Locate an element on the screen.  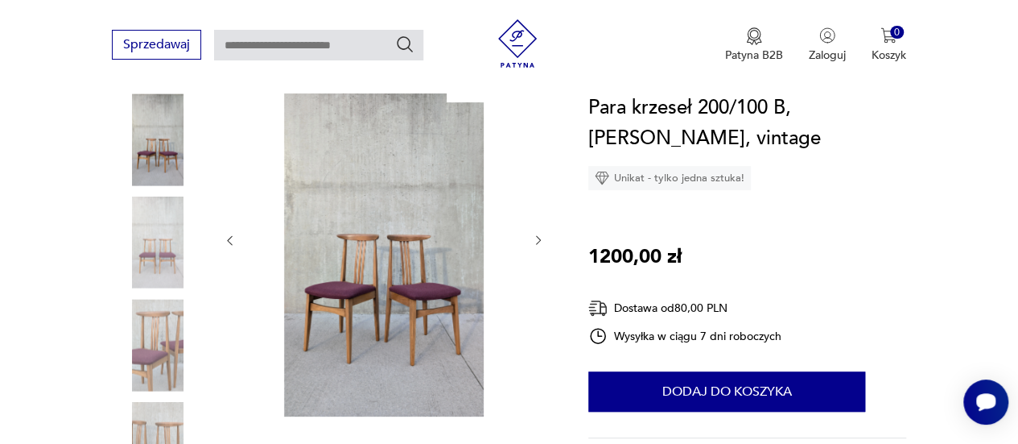
img: Ikona koszyka is located at coordinates (889, 35).